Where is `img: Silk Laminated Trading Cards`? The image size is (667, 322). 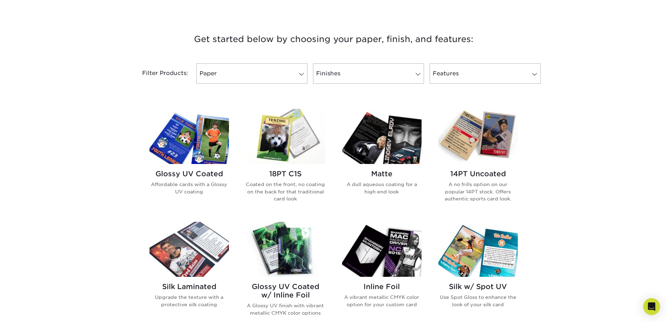 img: Silk Laminated Trading Cards is located at coordinates (189, 249).